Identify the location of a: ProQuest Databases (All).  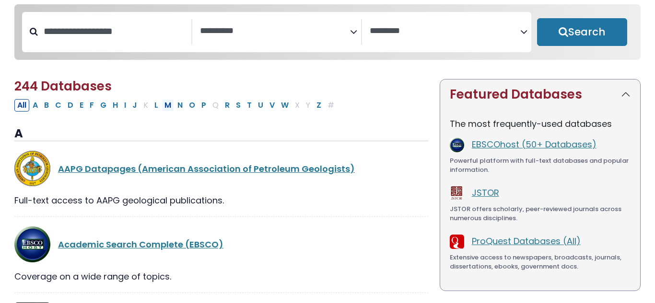
(526, 241).